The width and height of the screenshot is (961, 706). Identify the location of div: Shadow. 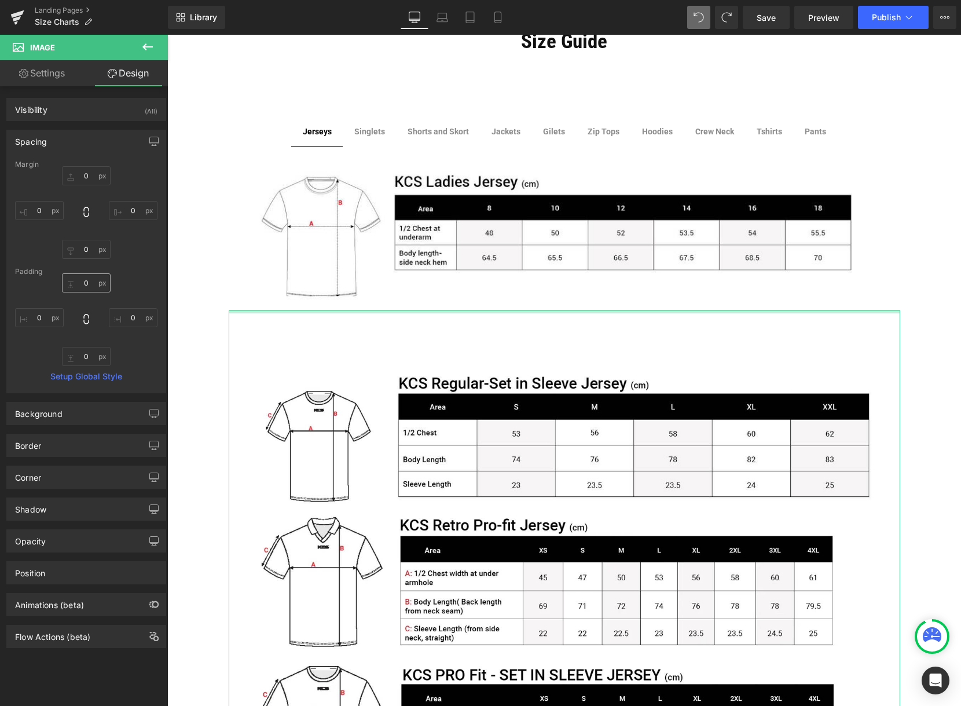
(31, 506).